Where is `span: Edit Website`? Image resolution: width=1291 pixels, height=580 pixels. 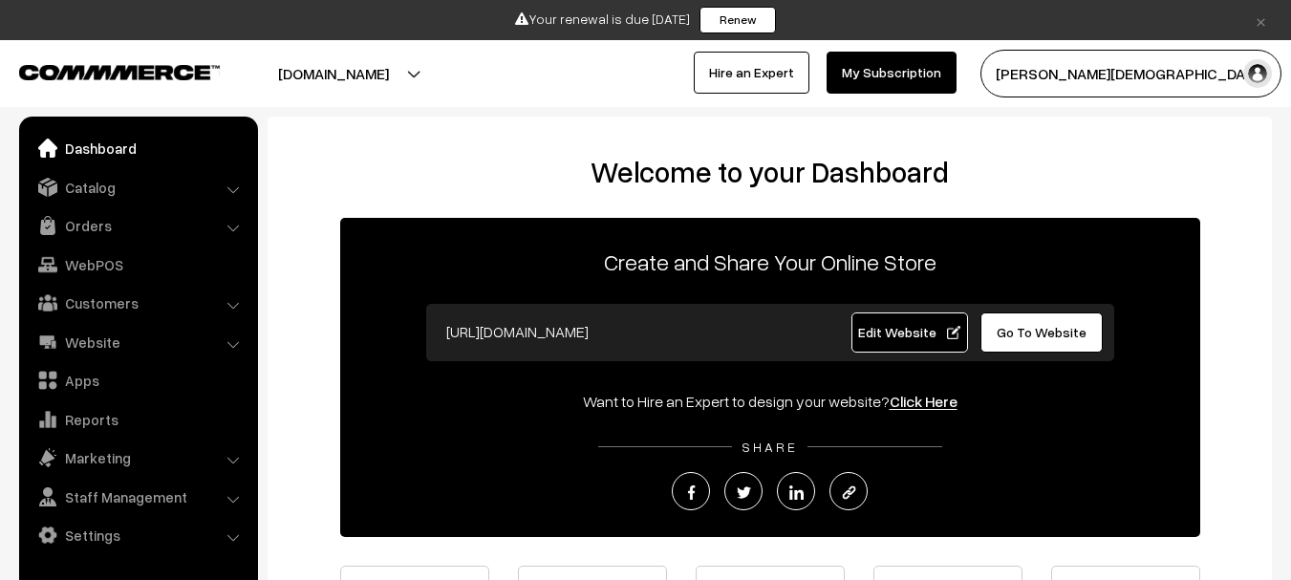 span: Edit Website is located at coordinates (909, 332).